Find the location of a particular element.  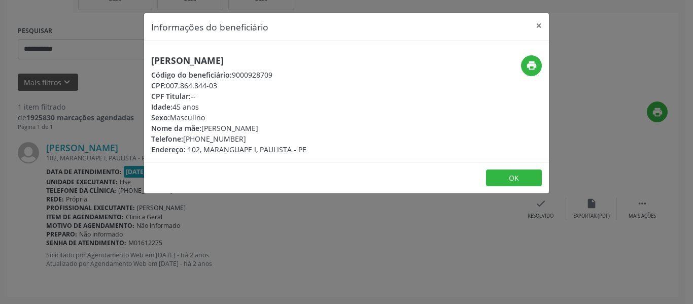

div: Masculino is located at coordinates (229, 117).